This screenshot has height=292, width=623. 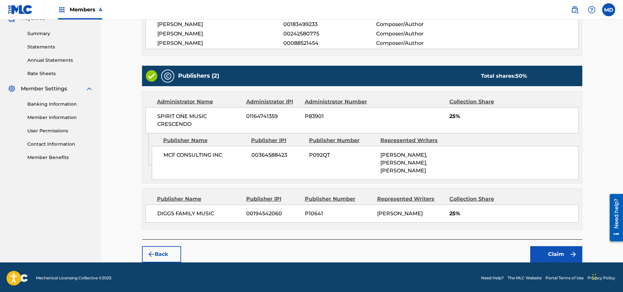 I want to click on a: User Permissions, so click(x=60, y=131).